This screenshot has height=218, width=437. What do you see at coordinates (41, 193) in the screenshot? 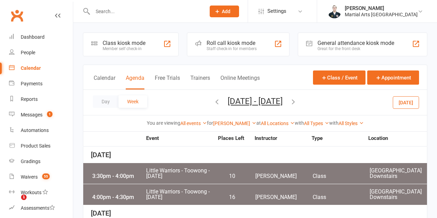
I see `a: Workouts` at bounding box center [41, 193].